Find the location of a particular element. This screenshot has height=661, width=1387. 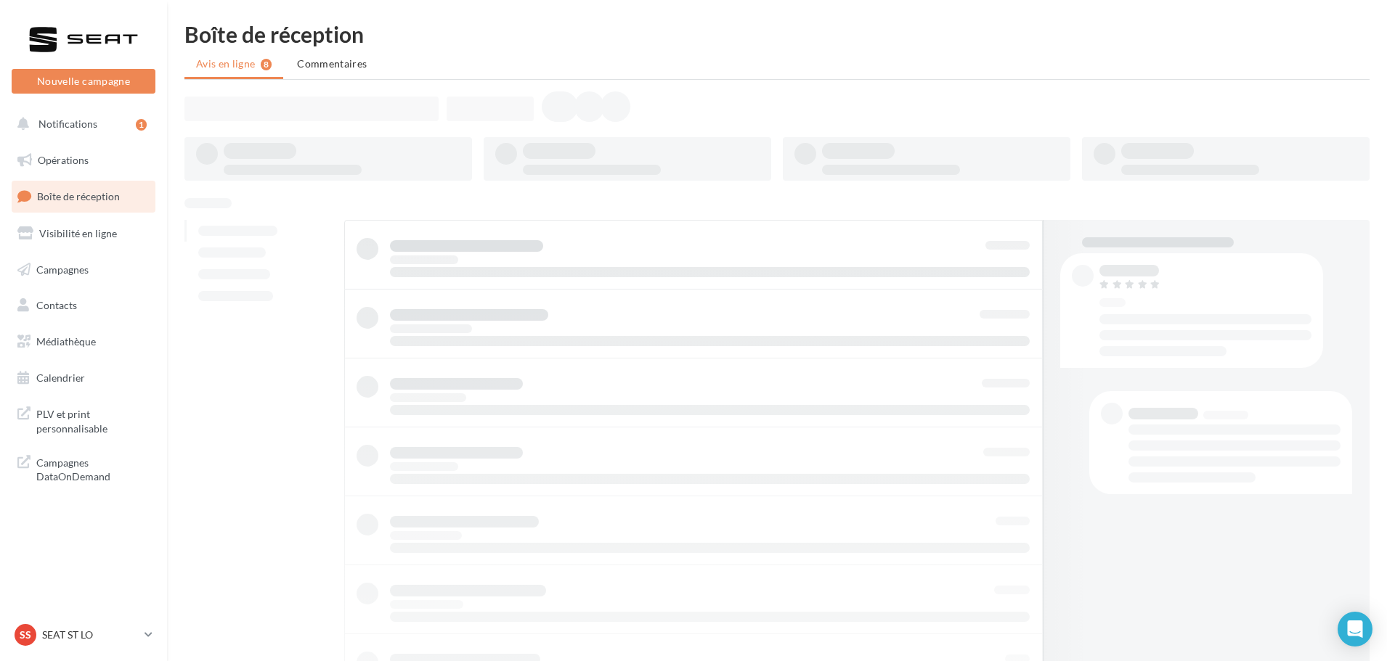

a: Contacts is located at coordinates (83, 306).